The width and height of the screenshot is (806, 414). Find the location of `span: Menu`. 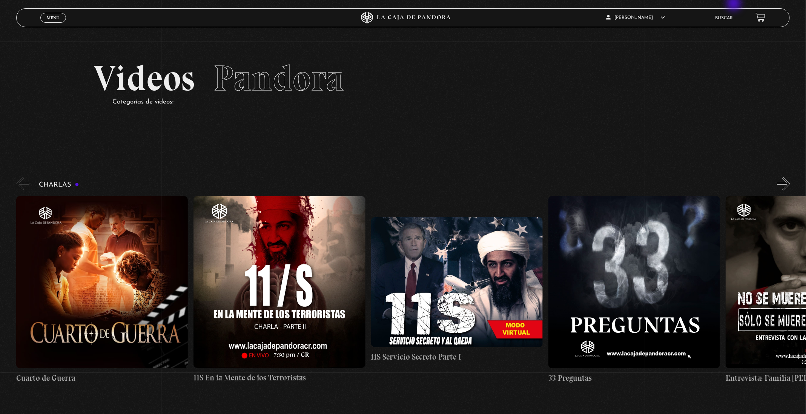

span: Menu is located at coordinates (53, 18).